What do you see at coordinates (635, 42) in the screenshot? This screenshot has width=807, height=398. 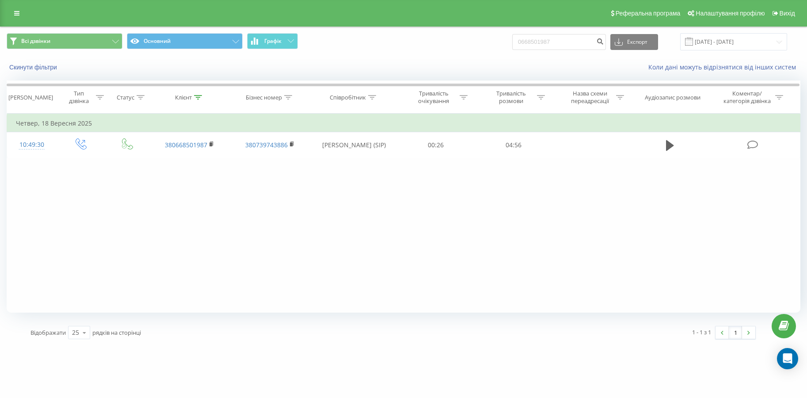 I see `button: Експорт` at bounding box center [635, 42].